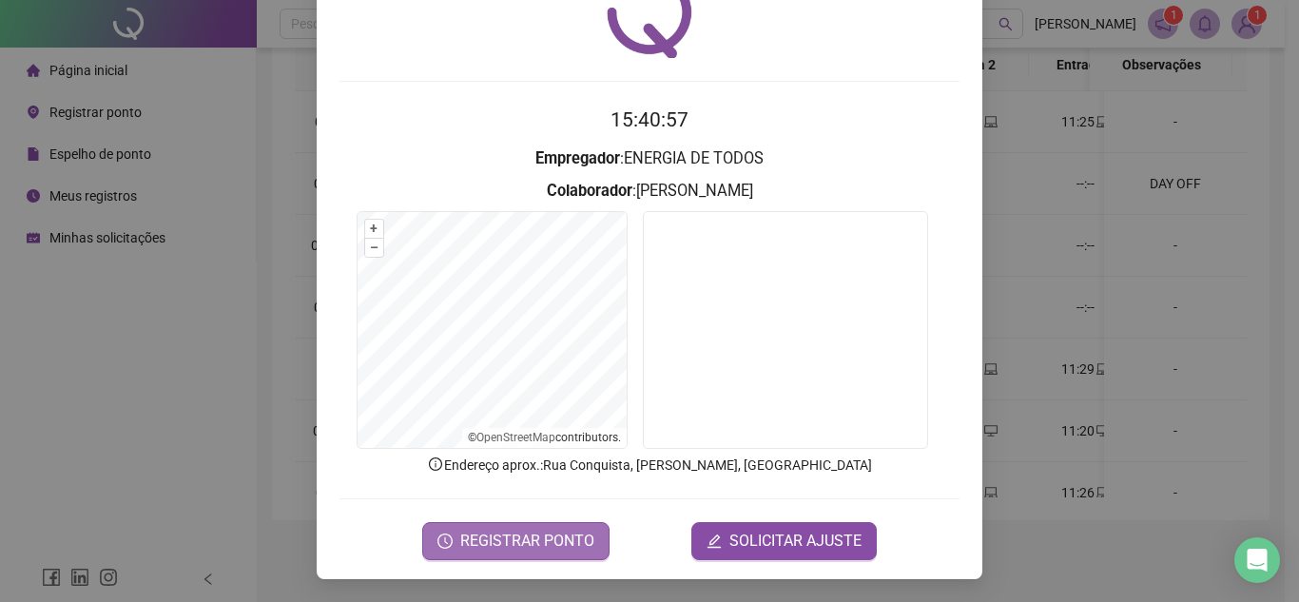 The width and height of the screenshot is (1299, 602). What do you see at coordinates (649, 159) in the screenshot?
I see `h3: : ENERGIA DE TODOS` at bounding box center [649, 159].